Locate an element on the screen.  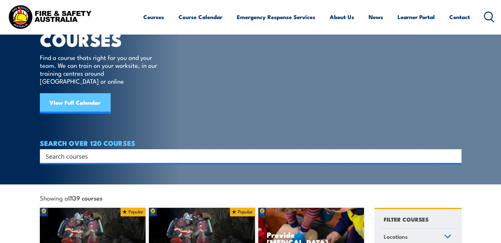
a: Learner Portal is located at coordinates (416, 17).